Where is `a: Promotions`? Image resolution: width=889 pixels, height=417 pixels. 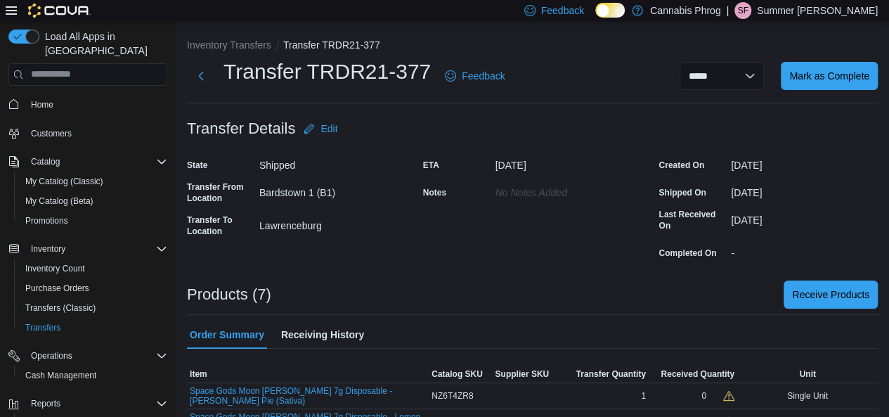 a: Promotions is located at coordinates (46, 221).